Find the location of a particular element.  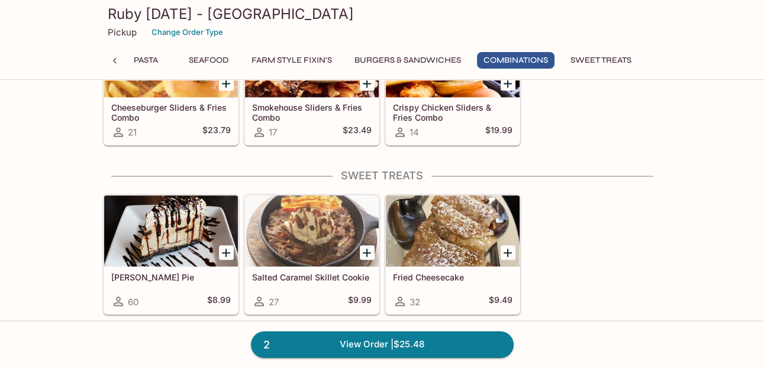

button: Combinations is located at coordinates (515, 60).